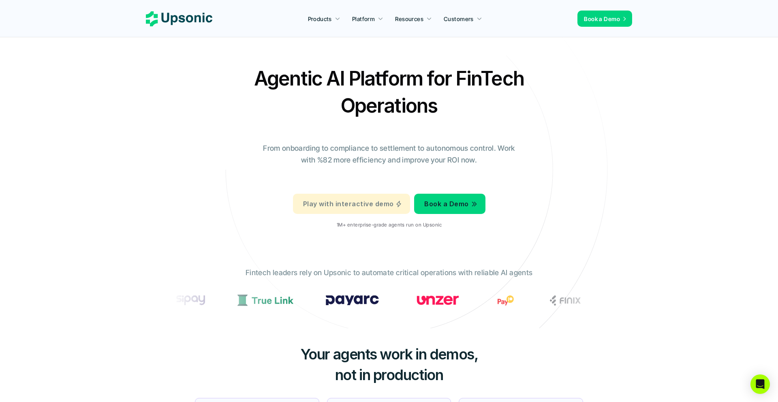 This screenshot has width=778, height=402. What do you see at coordinates (409, 19) in the screenshot?
I see `p: Resources` at bounding box center [409, 19].